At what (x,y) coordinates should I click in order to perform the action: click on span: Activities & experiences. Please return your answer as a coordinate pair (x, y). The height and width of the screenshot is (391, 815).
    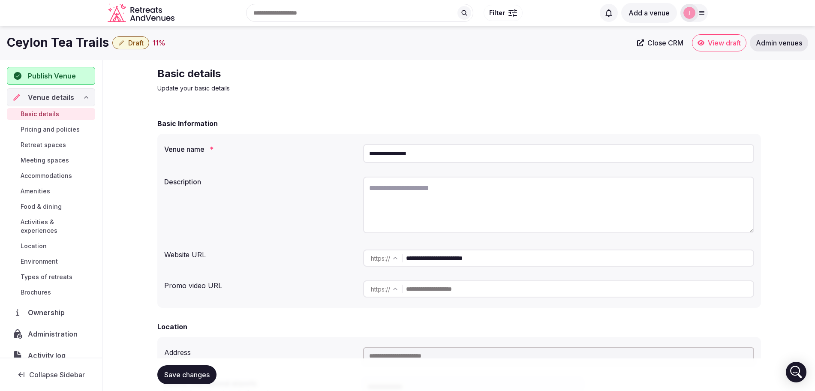
    Looking at the image, I should click on (56, 226).